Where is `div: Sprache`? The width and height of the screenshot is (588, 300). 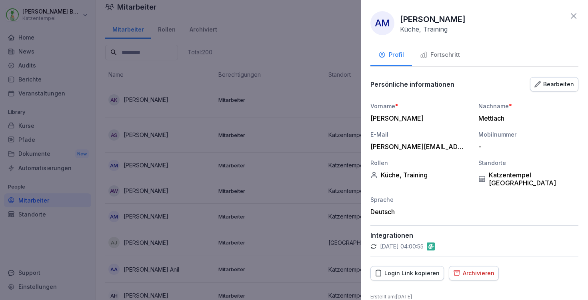 div: Sprache is located at coordinates (420, 199).